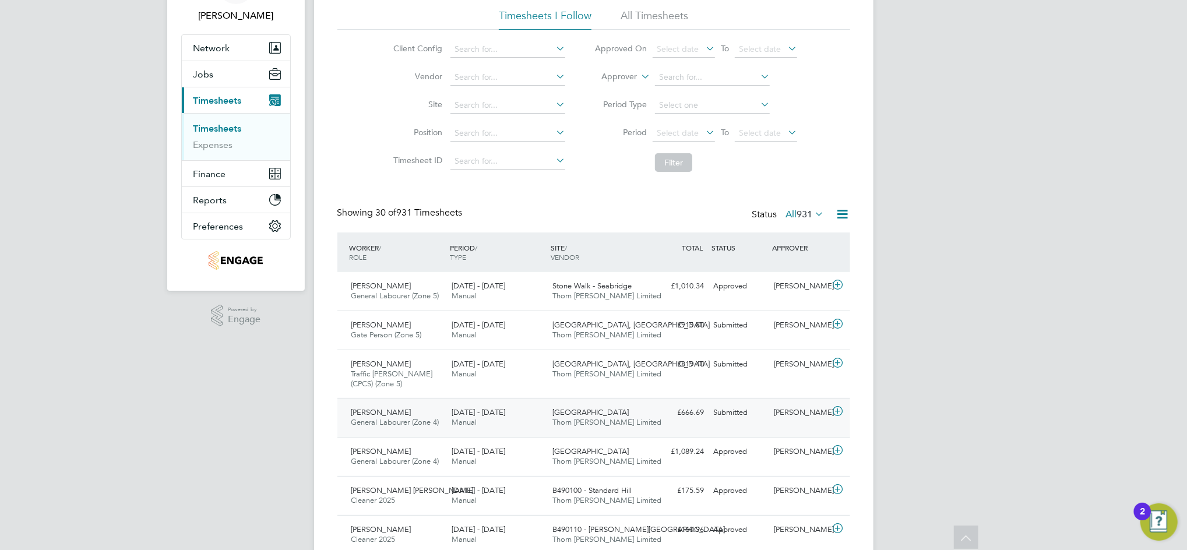 This screenshot has height=550, width=1187. I want to click on span: Powered by, so click(244, 310).